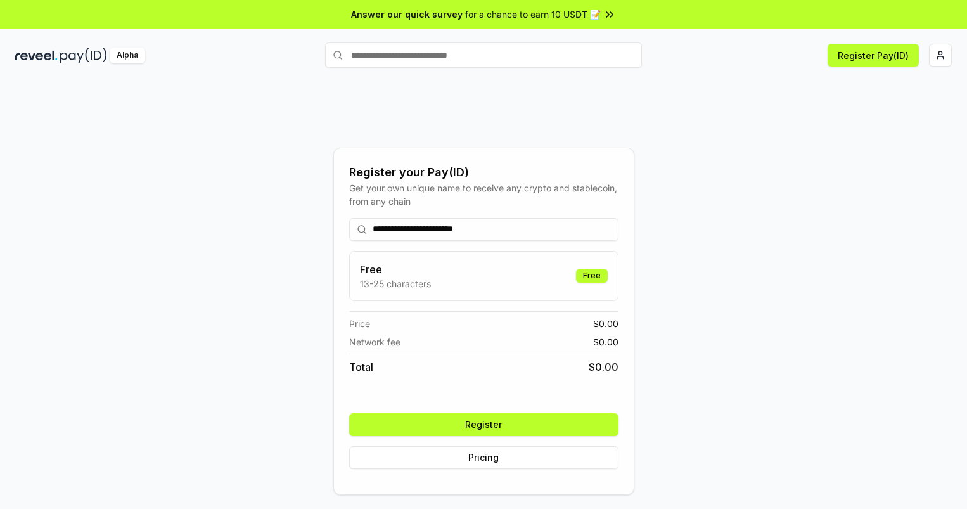  What do you see at coordinates (36, 55) in the screenshot?
I see `img: reveel_dark` at bounding box center [36, 55].